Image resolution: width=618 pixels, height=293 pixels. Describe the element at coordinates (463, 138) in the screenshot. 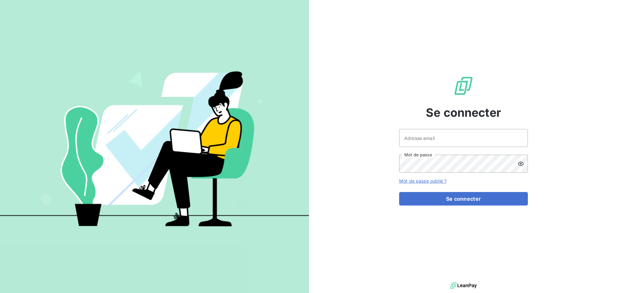

I see `input: placeholder` at that location.